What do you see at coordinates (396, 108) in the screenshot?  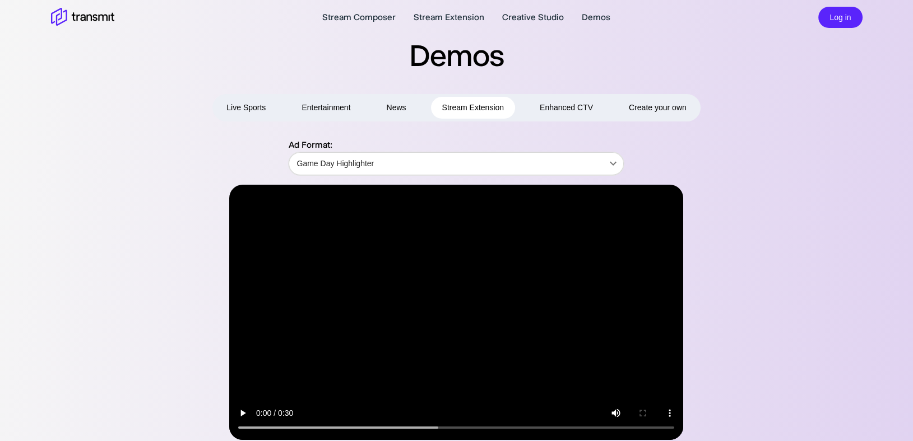 I see `button: News` at bounding box center [396, 108].